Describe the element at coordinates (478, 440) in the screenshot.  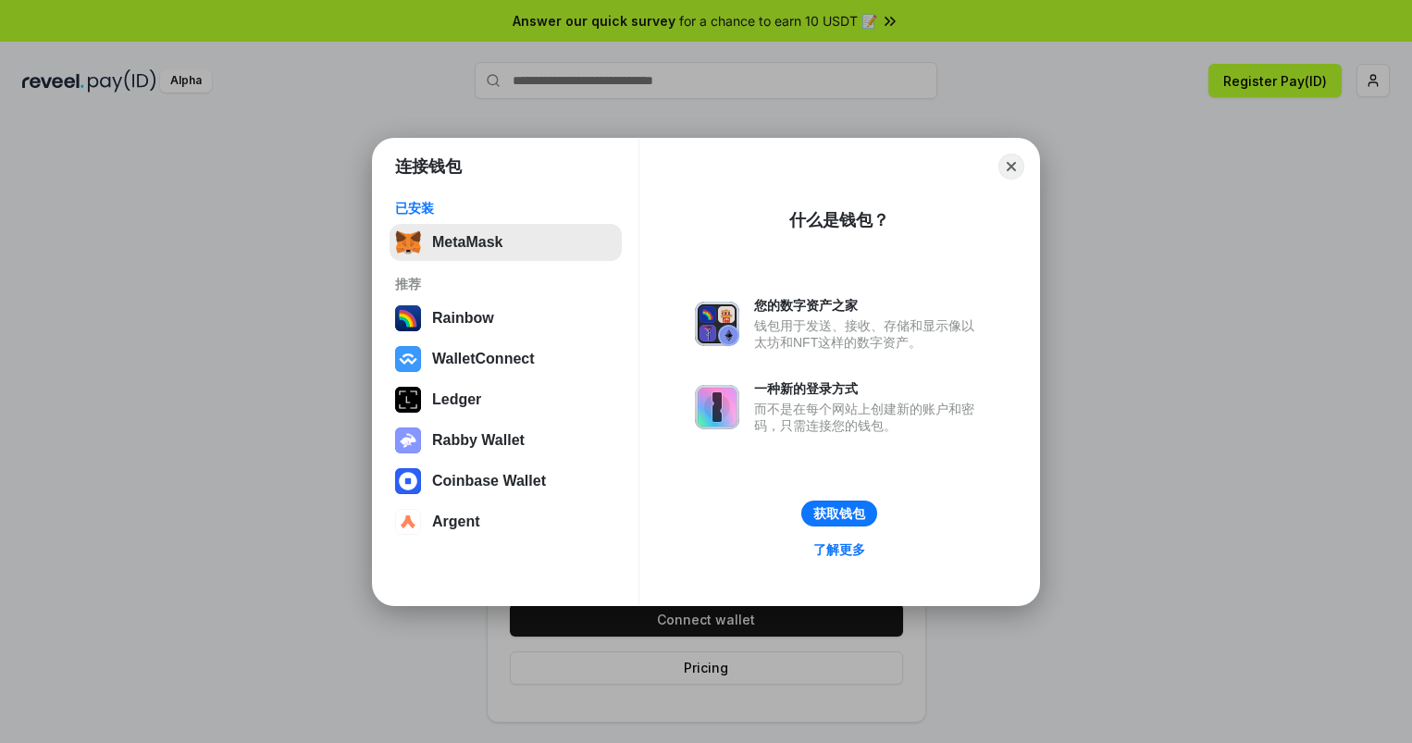
I see `div: Rabby Wallet` at that location.